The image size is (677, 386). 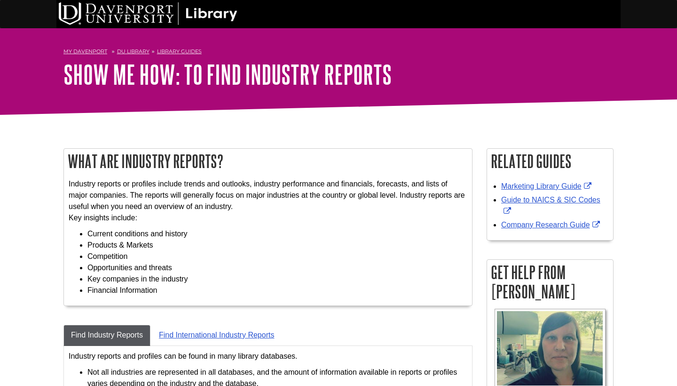 I want to click on li: Competition, so click(x=277, y=256).